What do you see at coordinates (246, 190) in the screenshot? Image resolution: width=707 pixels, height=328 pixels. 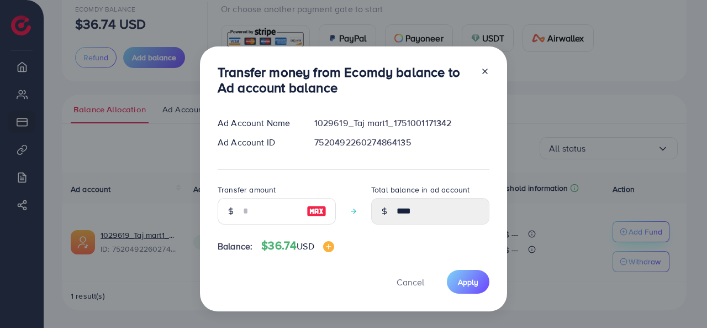 I see `label: Transfer amount` at bounding box center [246, 190].